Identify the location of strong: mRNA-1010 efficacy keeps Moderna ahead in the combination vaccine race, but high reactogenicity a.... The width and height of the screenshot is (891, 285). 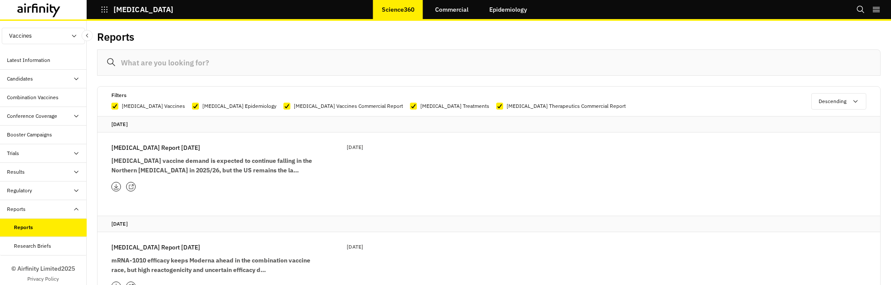
(211, 265).